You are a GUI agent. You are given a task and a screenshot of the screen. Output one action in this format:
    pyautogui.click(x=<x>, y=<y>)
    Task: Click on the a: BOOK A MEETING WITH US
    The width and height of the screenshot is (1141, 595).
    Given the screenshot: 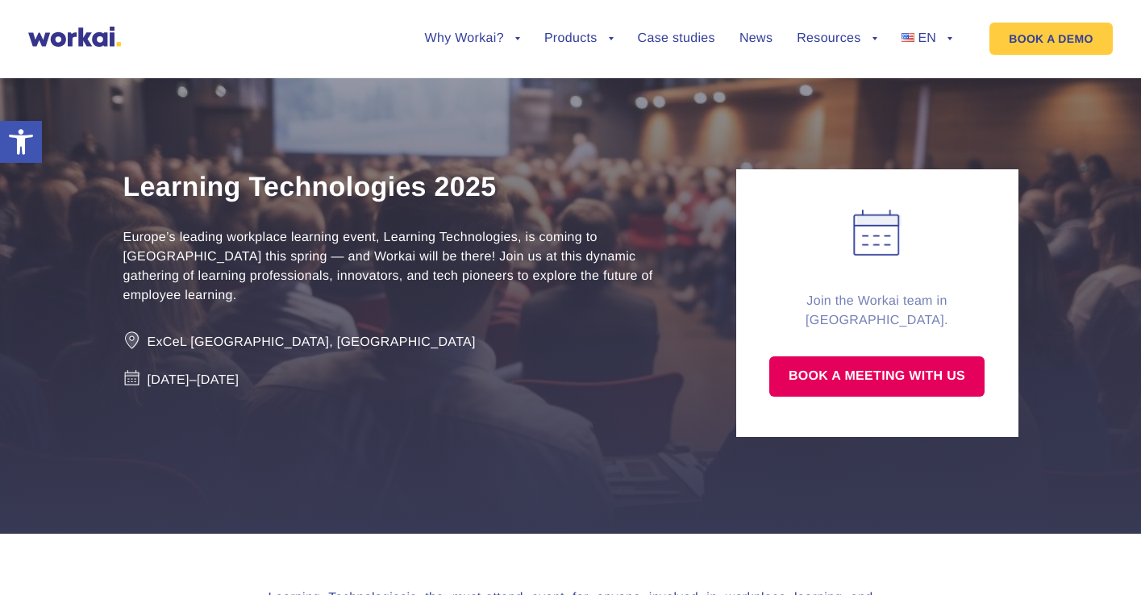 What is the action you would take?
    pyautogui.click(x=877, y=377)
    